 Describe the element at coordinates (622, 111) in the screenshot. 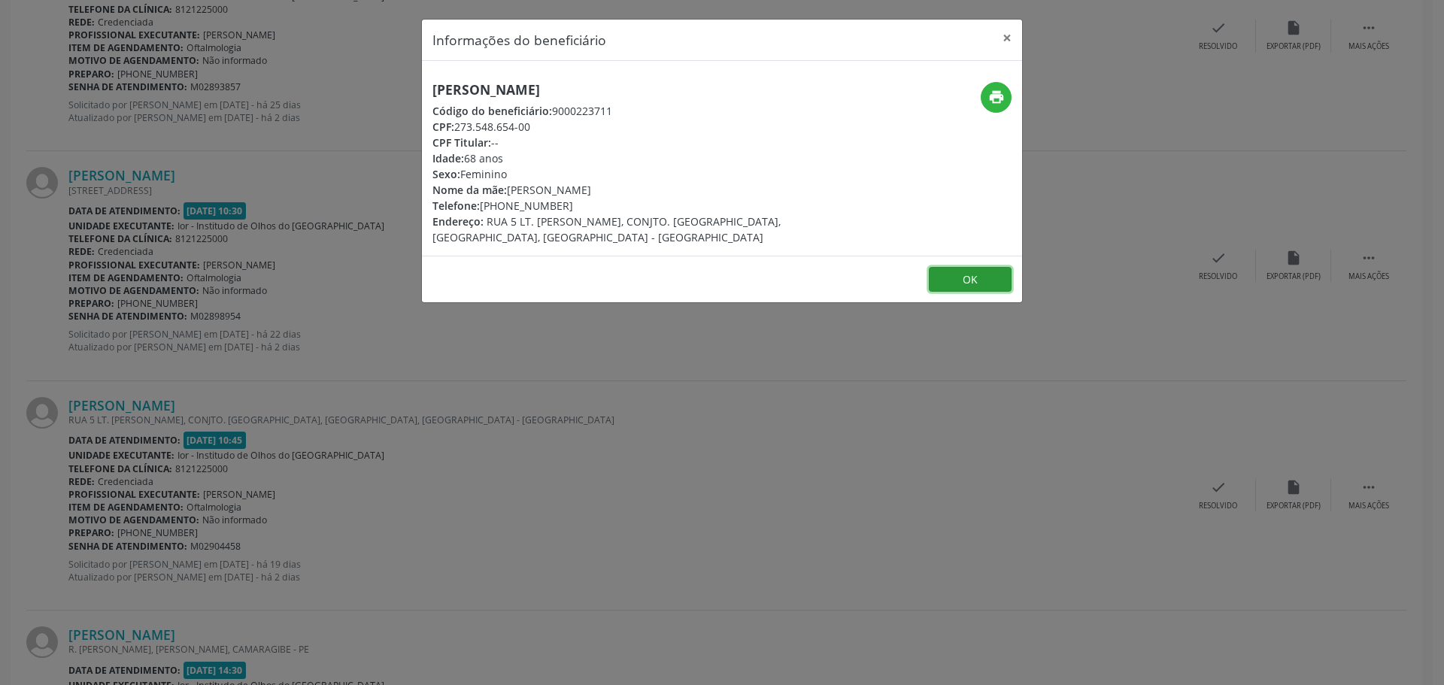

I see `div: 9000223711` at that location.